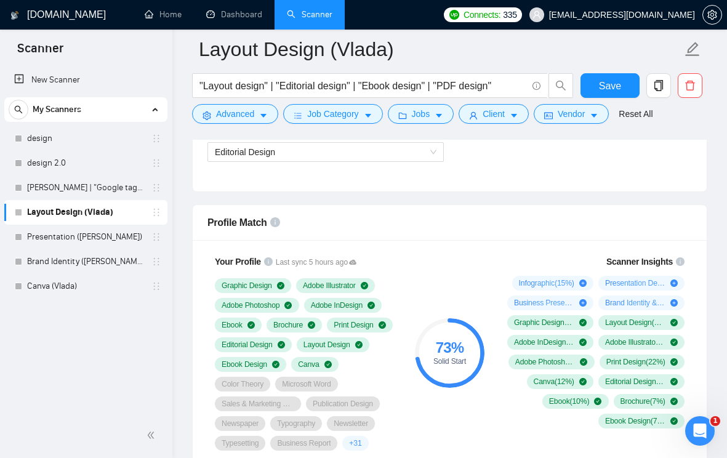 The height and width of the screenshot is (458, 727). Describe the element at coordinates (640, 262) in the screenshot. I see `span: Scanner Insights` at that location.